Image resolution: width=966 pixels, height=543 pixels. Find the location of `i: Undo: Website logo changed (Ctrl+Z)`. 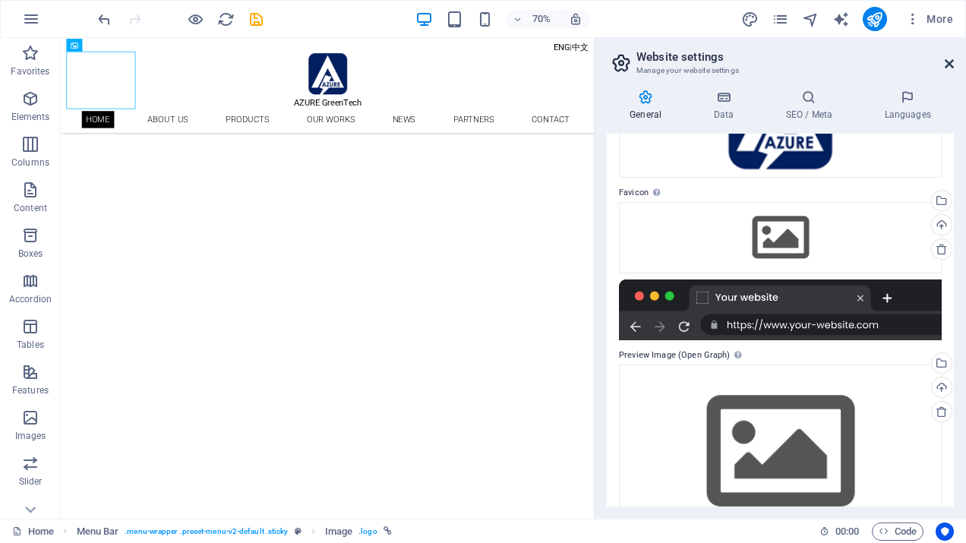

i: Undo: Website logo changed (Ctrl+Z) is located at coordinates (104, 19).